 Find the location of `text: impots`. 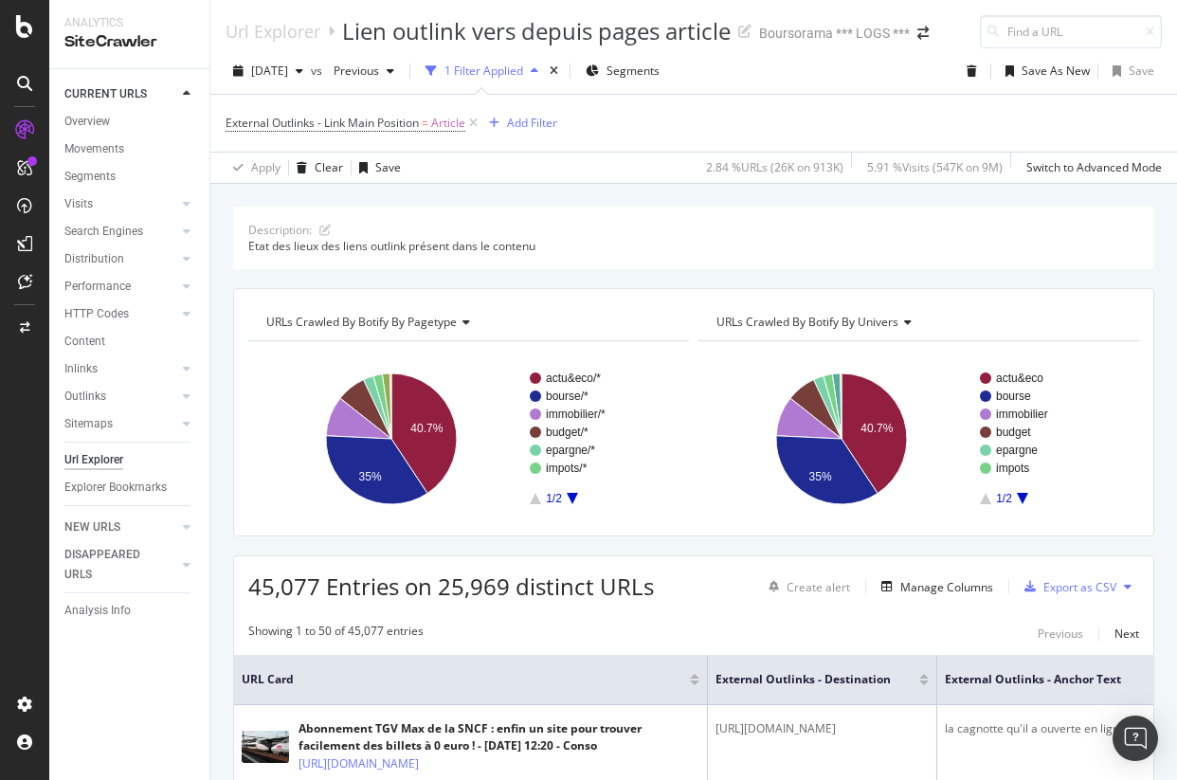

text: impots is located at coordinates (1012, 468).